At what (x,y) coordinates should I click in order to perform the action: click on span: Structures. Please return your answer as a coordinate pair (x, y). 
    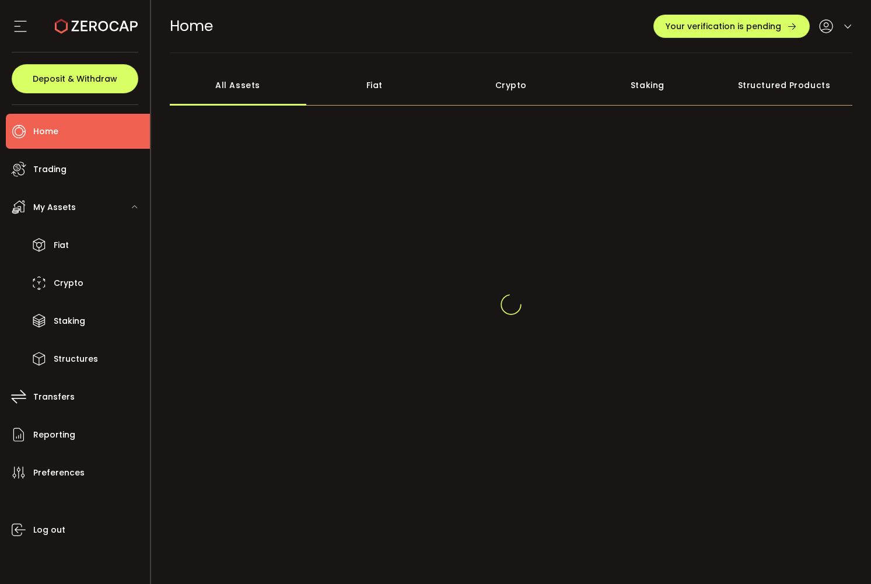
    Looking at the image, I should click on (76, 359).